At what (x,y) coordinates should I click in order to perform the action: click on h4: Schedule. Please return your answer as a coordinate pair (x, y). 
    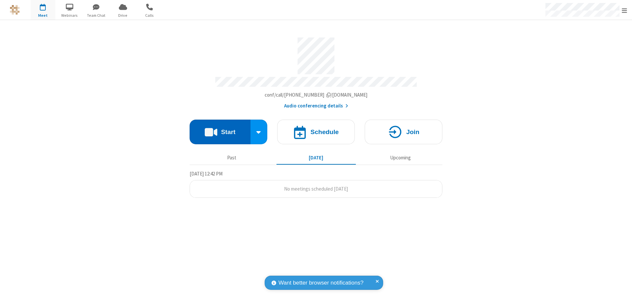
    Looking at the image, I should click on (325, 132).